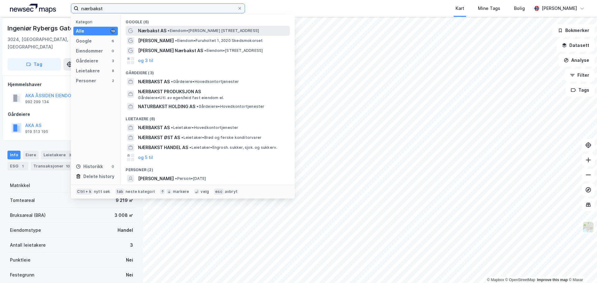 Image resolution: width=597 pixels, height=283 pixels. What do you see at coordinates (22, 275) in the screenshot?
I see `div: Festegrunn` at bounding box center [22, 275].